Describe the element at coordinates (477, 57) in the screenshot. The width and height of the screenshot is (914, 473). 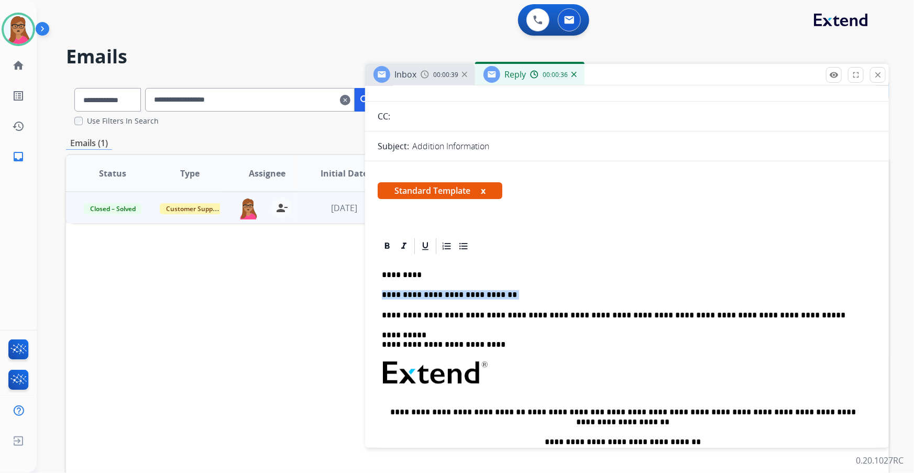
I see `h2: Emails` at that location.